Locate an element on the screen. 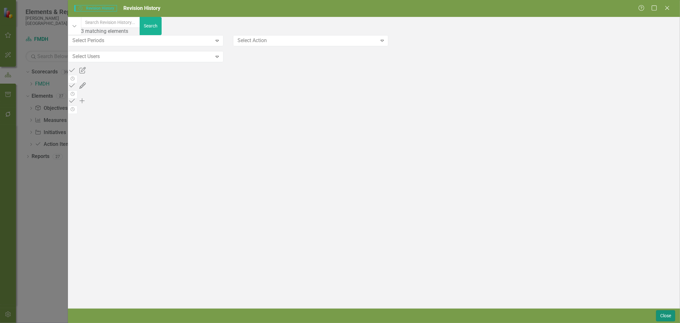 This screenshot has height=323, width=680. button: Close is located at coordinates (666, 315).